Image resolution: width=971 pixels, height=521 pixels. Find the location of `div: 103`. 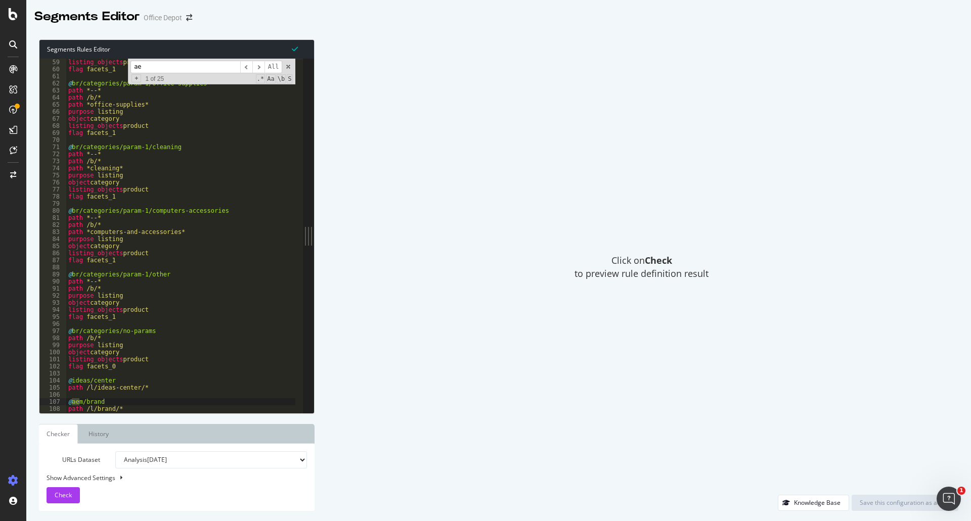

div: 103 is located at coordinates (53, 374).